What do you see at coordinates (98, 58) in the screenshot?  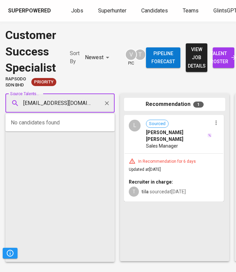 I see `div: Newest` at bounding box center [98, 58].